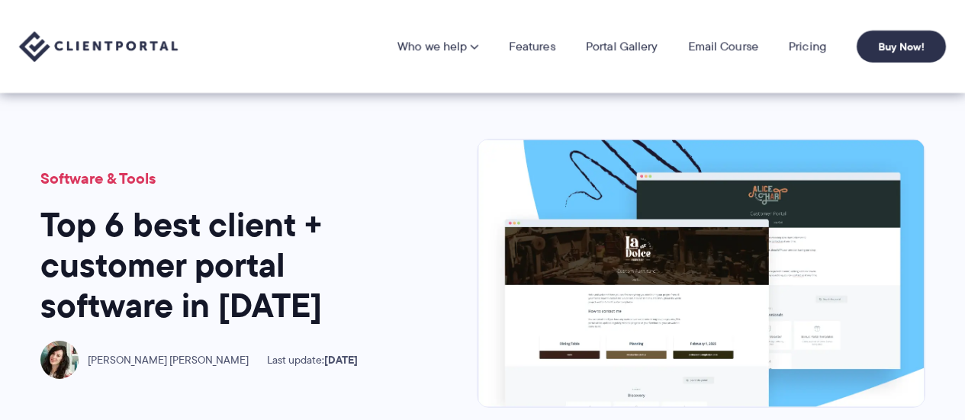  What do you see at coordinates (807, 47) in the screenshot?
I see `a: Pricing` at bounding box center [807, 47].